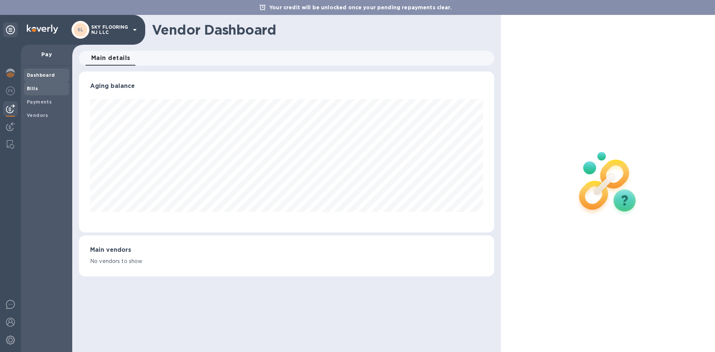 Image resolution: width=715 pixels, height=352 pixels. I want to click on h3: Aging balance, so click(286, 86).